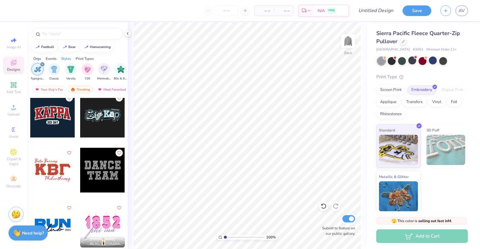  Describe the element at coordinates (418, 37) in the screenshot. I see `span: Sierra Pacific Fleece Quarter-Zip Pullover` at that location.